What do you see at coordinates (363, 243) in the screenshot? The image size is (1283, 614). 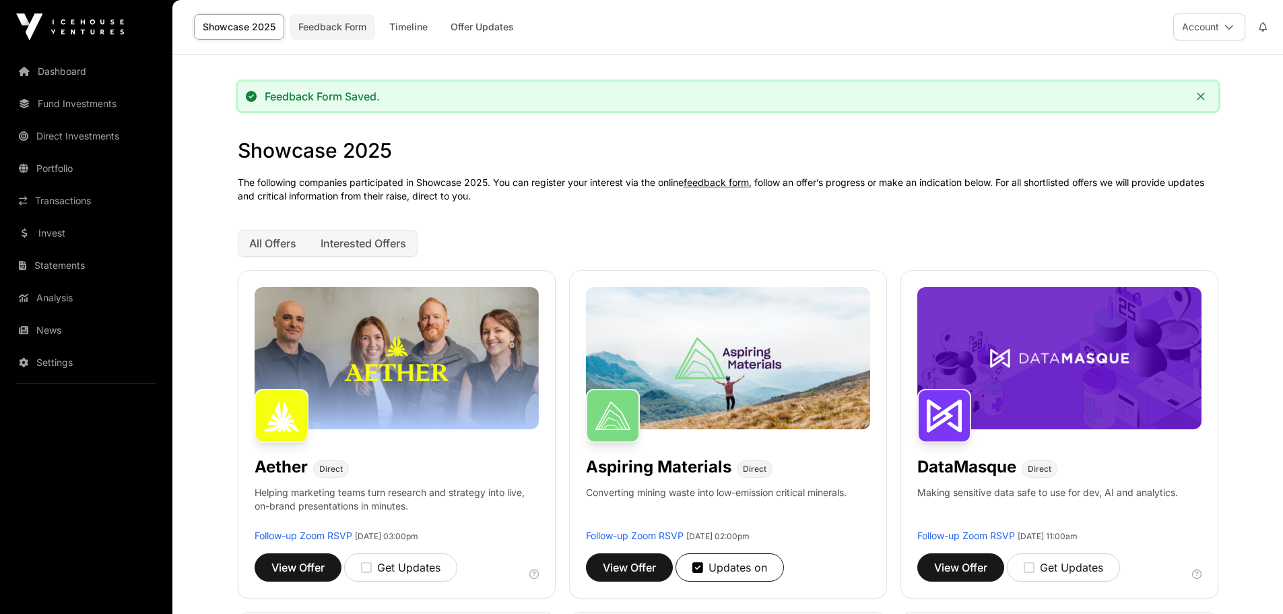 I see `button: Interested Offers` at bounding box center [363, 243].